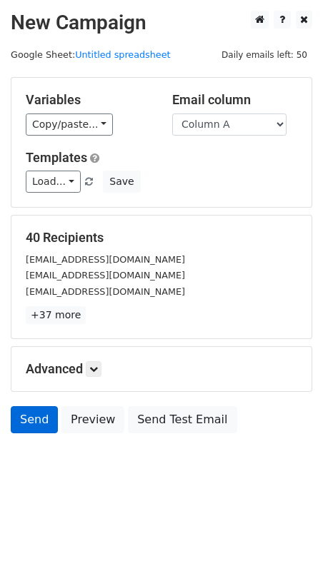  What do you see at coordinates (91, 54) in the screenshot?
I see `small: Google Sheet:` at bounding box center [91, 54].